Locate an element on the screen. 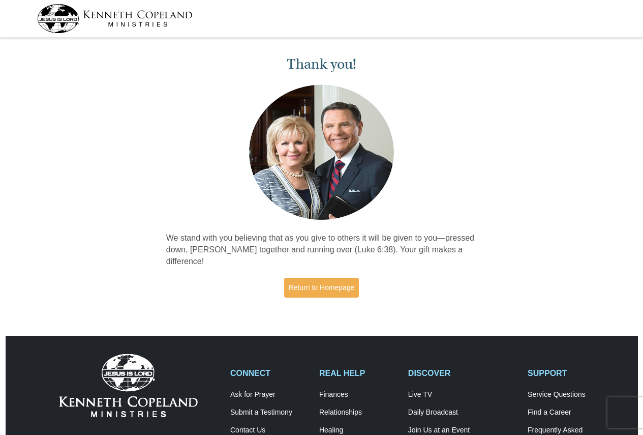  h2: REAL HELP is located at coordinates (358, 373).